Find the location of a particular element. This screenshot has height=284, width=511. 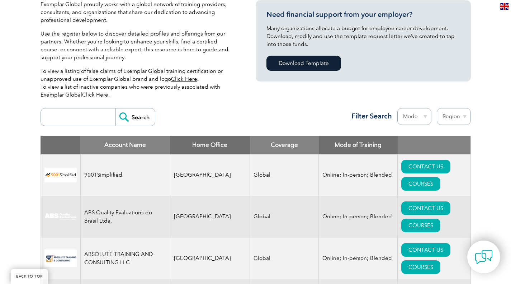

img: c92924ac-d9bc-ea11-a814-000d3a79823d-logo.jpg is located at coordinates (61, 217).